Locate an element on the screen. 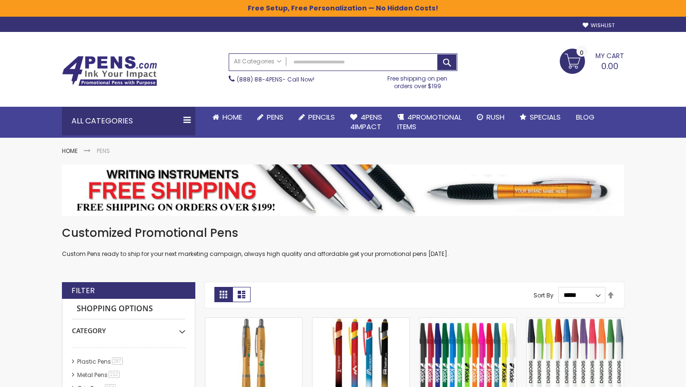  a: (888) 88-4PENS is located at coordinates (260, 79).